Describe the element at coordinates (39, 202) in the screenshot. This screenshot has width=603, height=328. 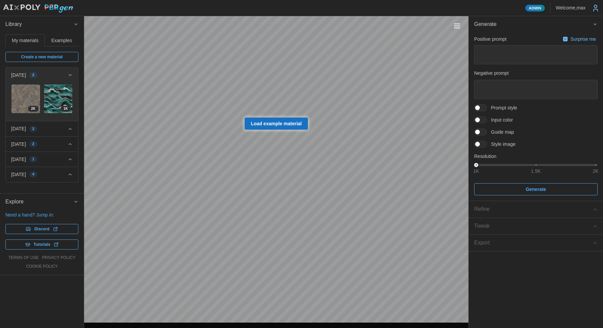
I see `span: Explore` at that location.